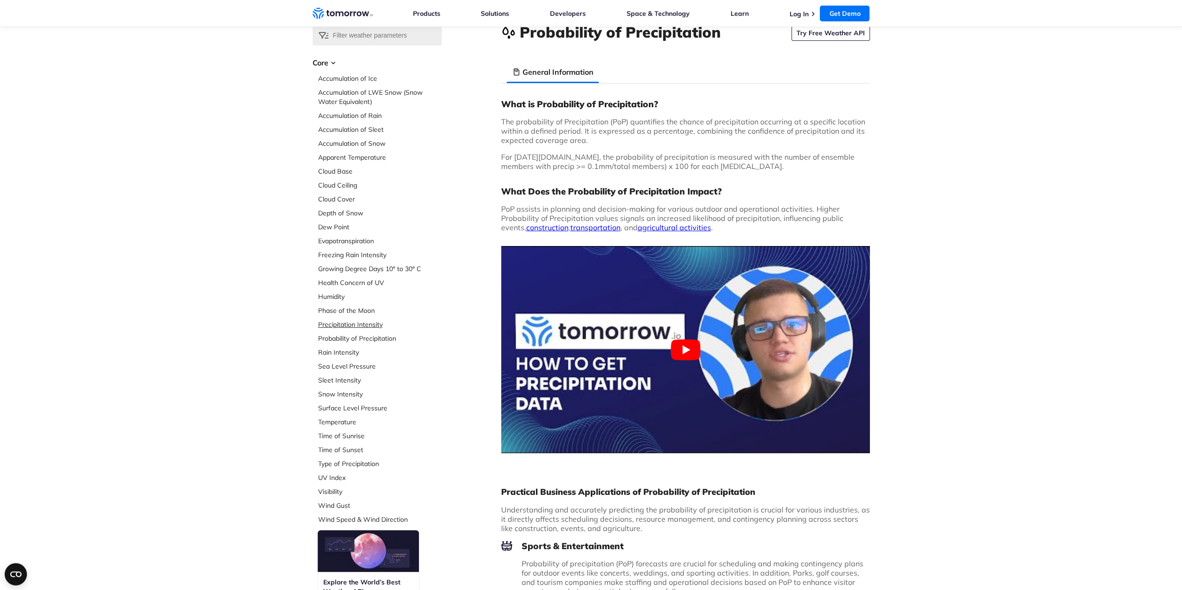 This screenshot has height=590, width=1182. Describe the element at coordinates (380, 227) in the screenshot. I see `a: Dew Point` at that location.